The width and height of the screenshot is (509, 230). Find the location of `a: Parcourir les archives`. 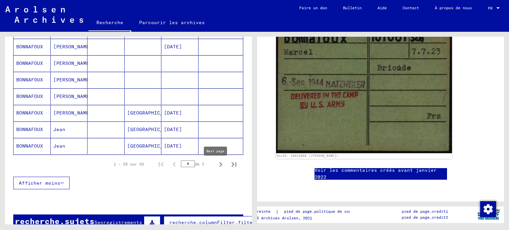

a: Parcourir les archives is located at coordinates (172, 23).